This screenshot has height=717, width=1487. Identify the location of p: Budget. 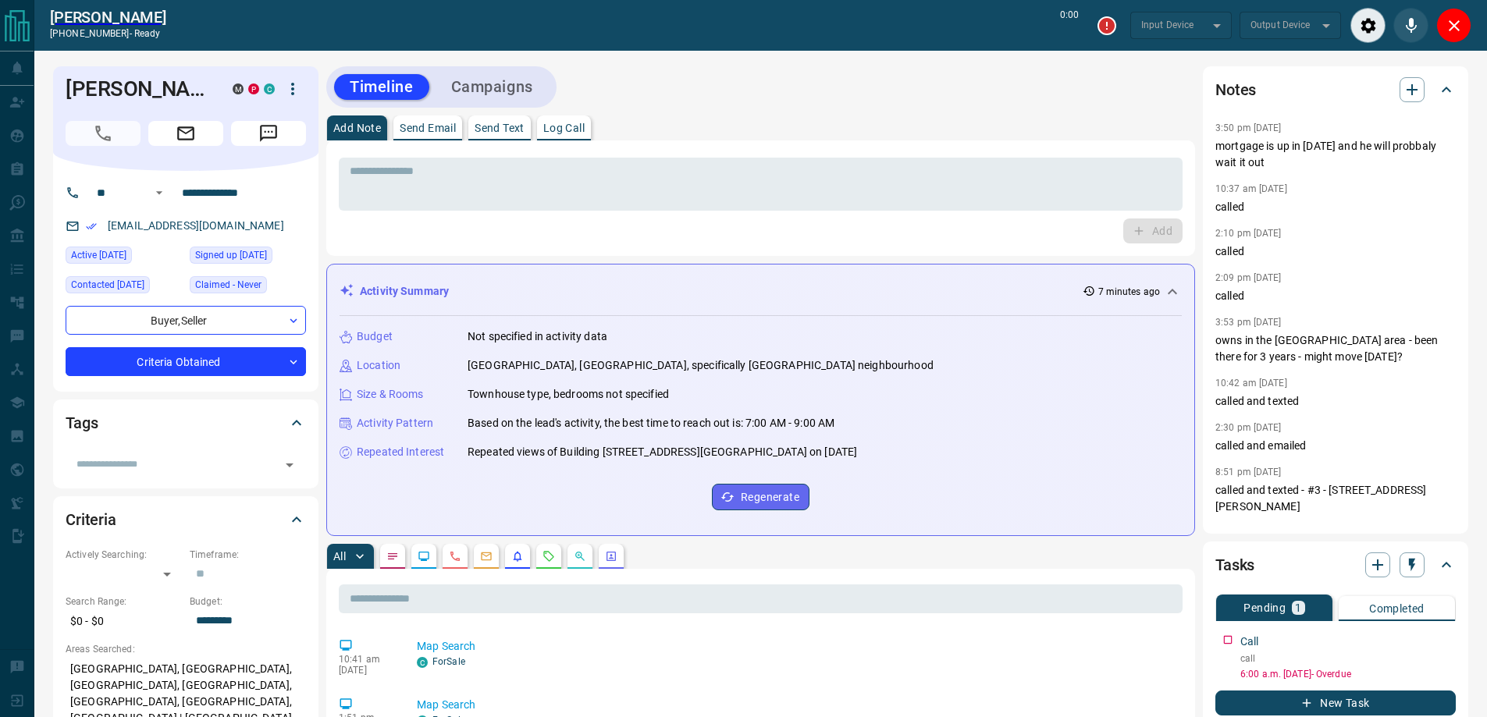
(375, 336).